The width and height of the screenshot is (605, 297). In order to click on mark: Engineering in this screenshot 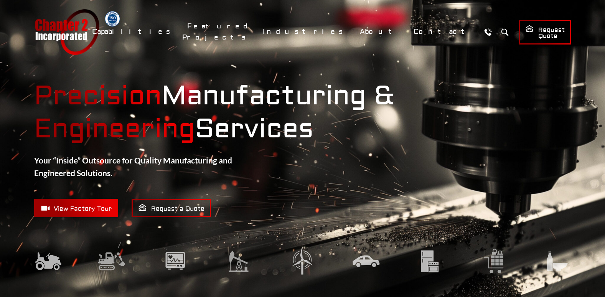, I will do `click(114, 129)`.